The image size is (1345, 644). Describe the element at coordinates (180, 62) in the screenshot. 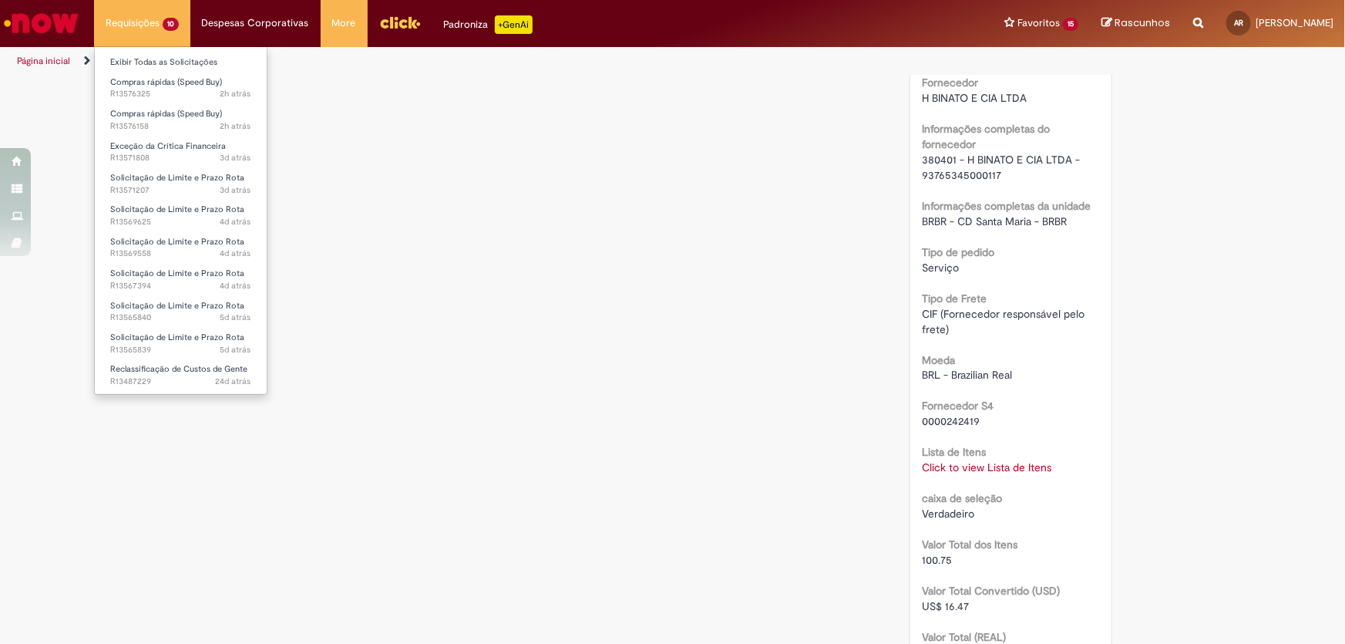

I see `a: Exibir Todas as Solicitações` at that location.